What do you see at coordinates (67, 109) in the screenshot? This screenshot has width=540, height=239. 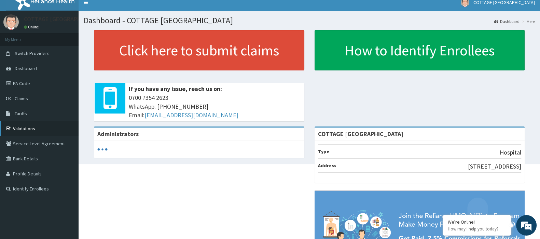 I see `span: We're online!` at bounding box center [67, 109].